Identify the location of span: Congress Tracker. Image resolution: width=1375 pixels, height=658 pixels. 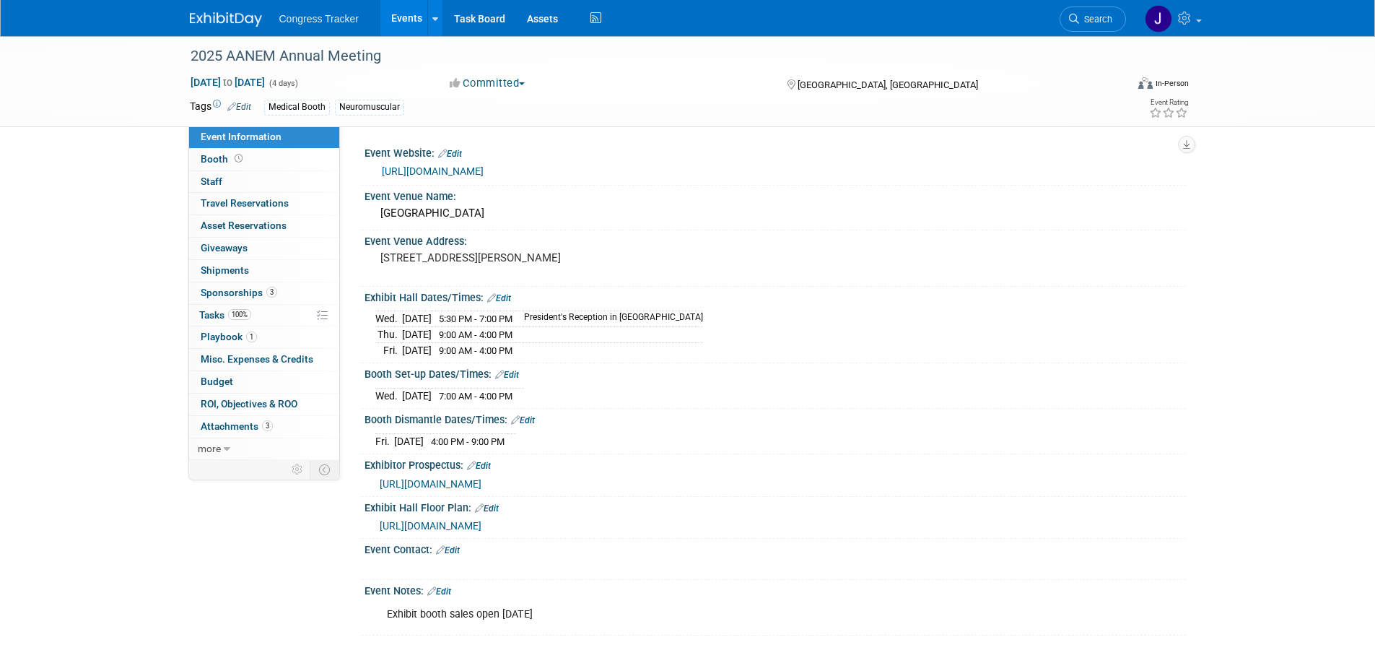
(319, 19).